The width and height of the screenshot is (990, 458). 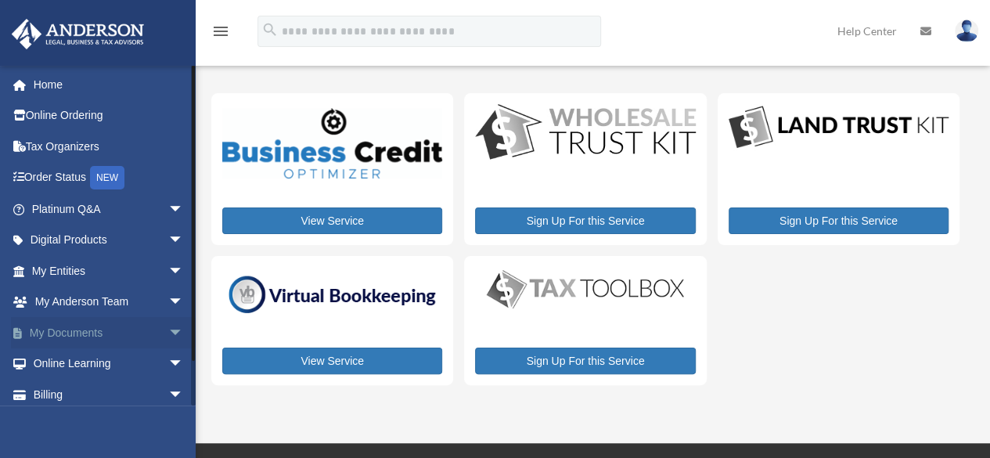 I want to click on img: WS-Trust-Kit-lgo-1.jpg, so click(x=585, y=133).